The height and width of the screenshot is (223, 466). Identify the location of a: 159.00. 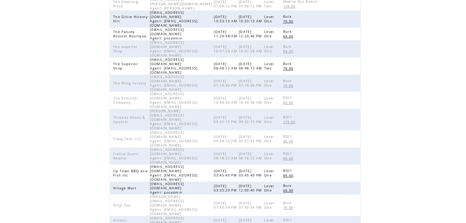
(291, 6).